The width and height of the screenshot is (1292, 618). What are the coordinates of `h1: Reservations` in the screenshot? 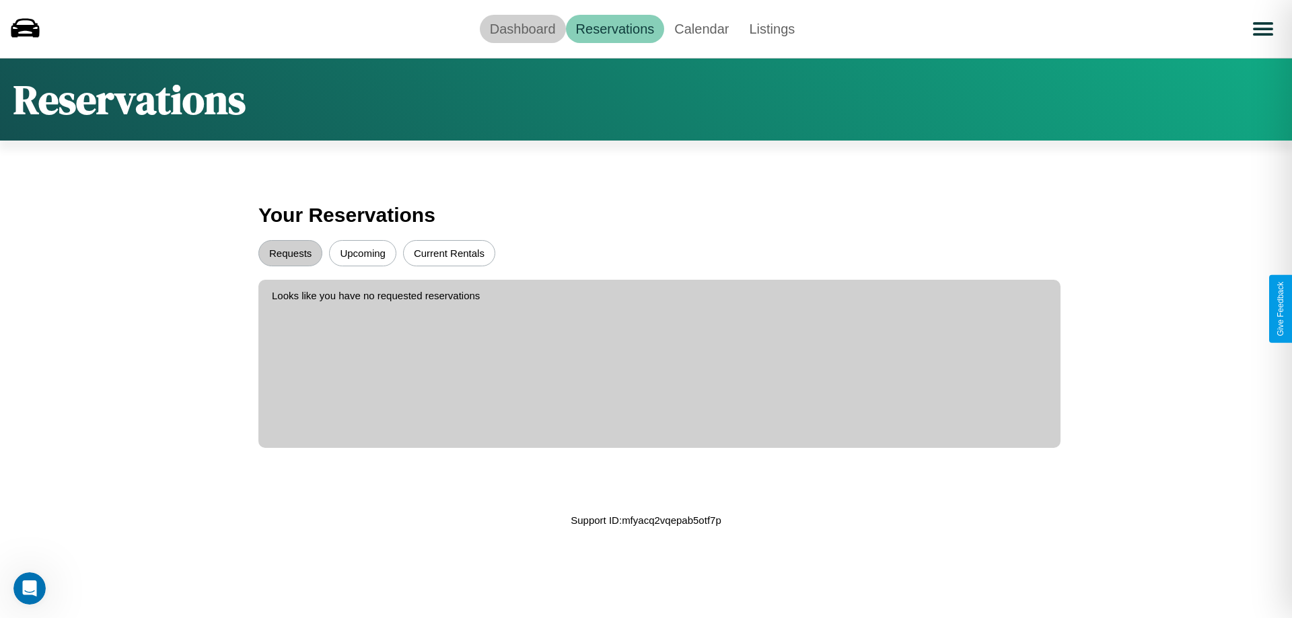 It's located at (129, 100).